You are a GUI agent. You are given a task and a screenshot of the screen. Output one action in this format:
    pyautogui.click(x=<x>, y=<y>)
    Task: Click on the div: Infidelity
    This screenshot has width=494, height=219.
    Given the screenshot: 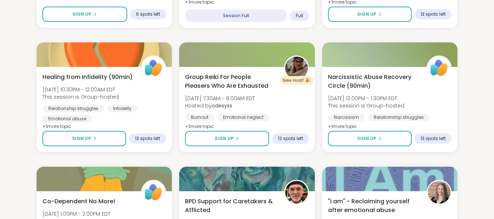 What is the action you would take?
    pyautogui.click(x=122, y=109)
    